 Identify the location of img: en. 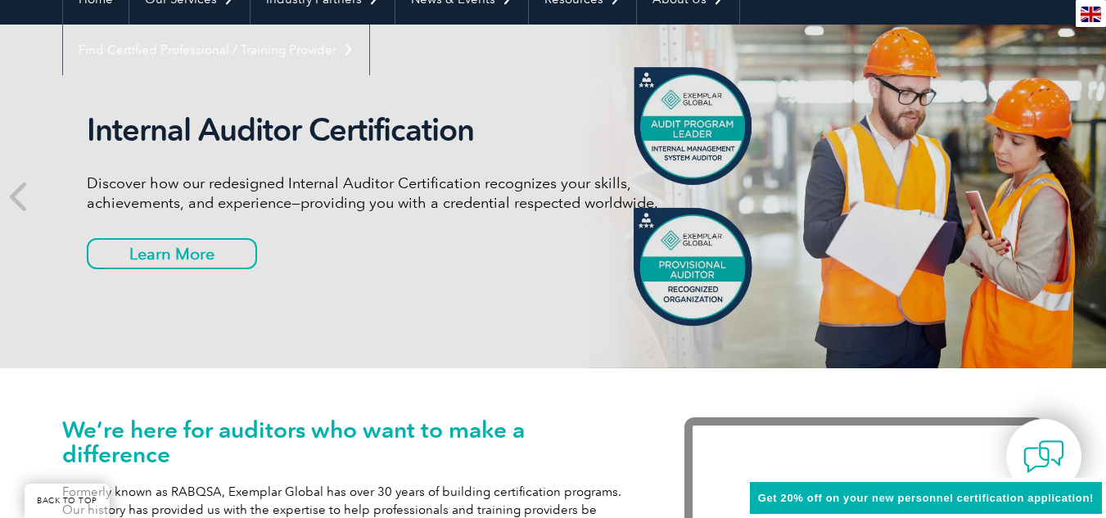
(1091, 14).